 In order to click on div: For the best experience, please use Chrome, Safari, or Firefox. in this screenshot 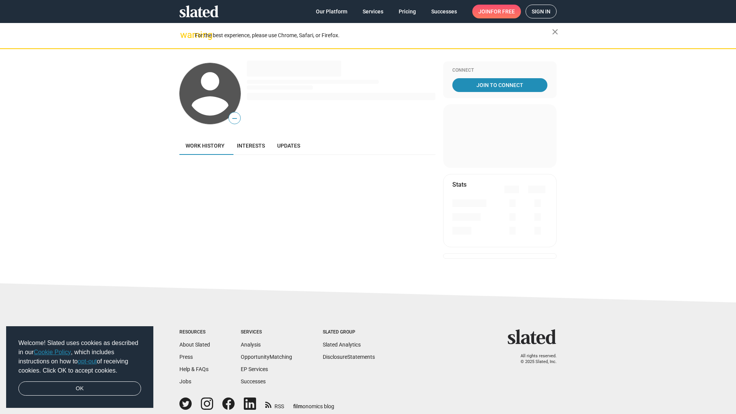, I will do `click(373, 35)`.